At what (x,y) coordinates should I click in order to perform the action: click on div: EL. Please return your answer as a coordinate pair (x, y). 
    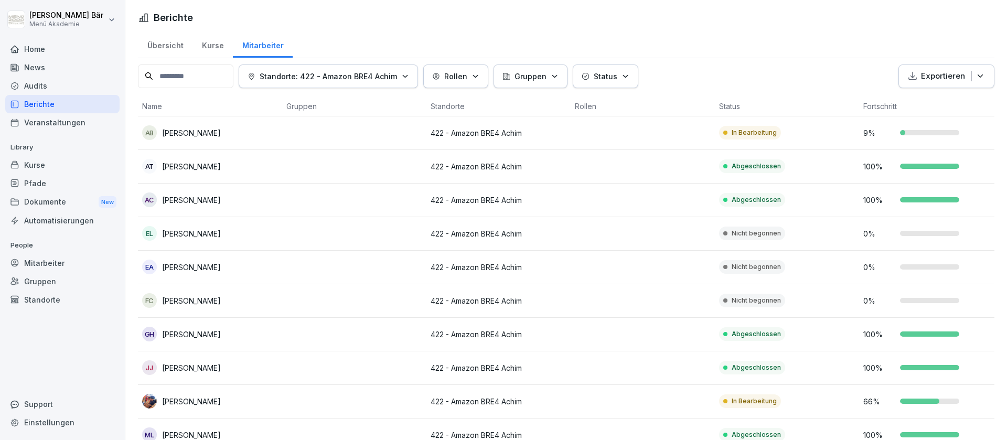
    Looking at the image, I should click on (149, 233).